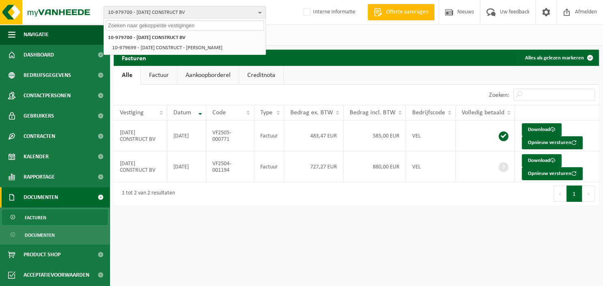  Describe the element at coordinates (132, 113) in the screenshot. I see `span: Vestiging` at that location.